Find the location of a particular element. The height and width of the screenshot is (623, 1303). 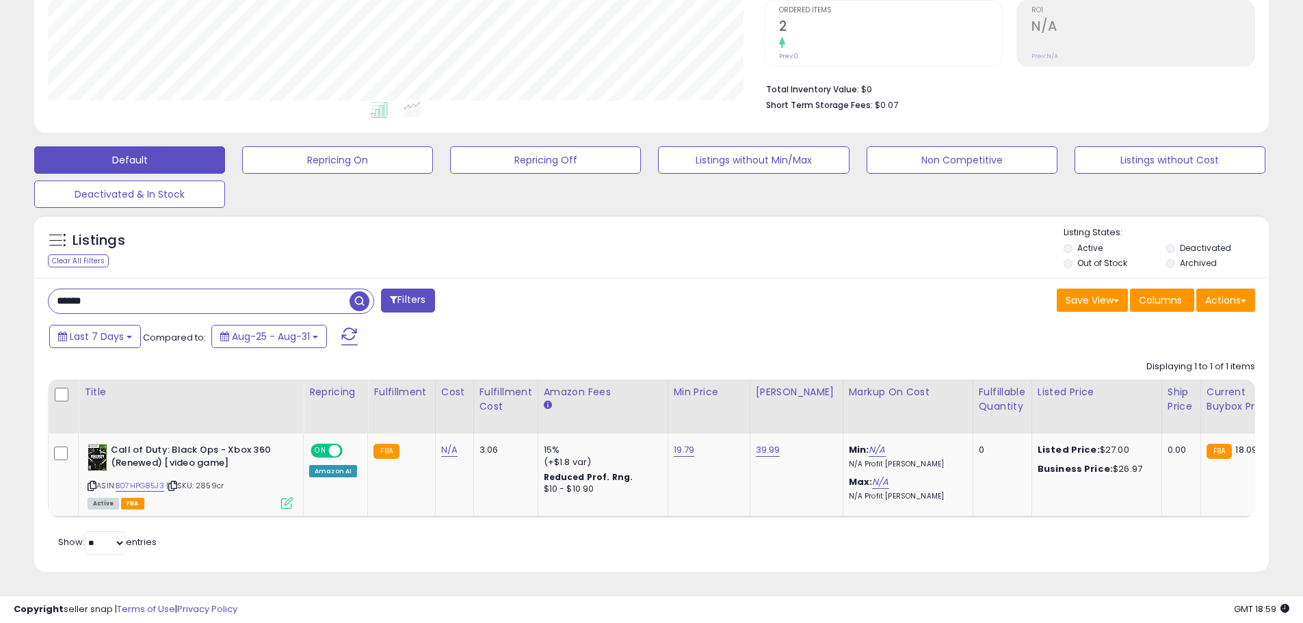

div: 3.06 is located at coordinates (503, 450).